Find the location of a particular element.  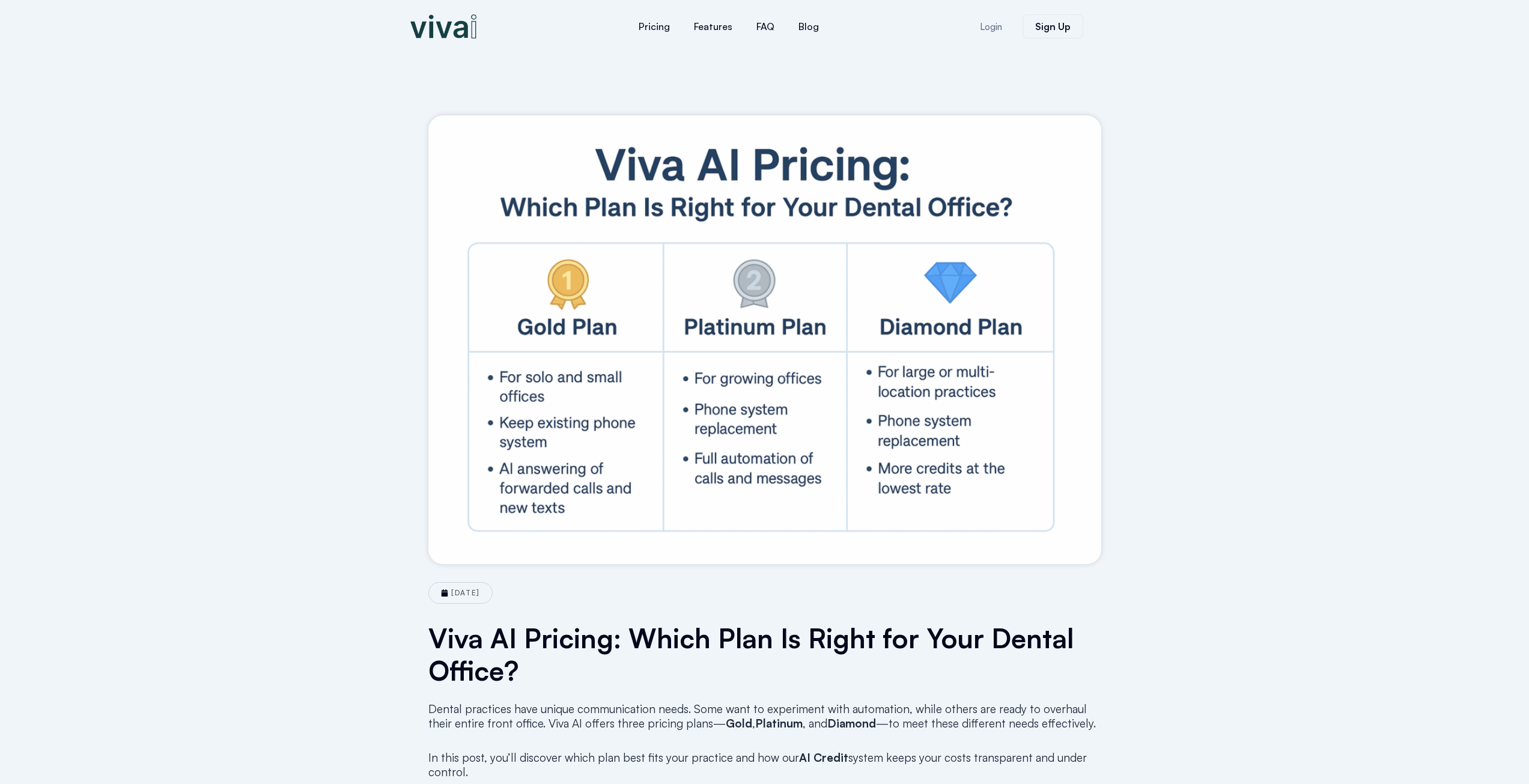

img: Viva AI Pricing is located at coordinates (764, 339).